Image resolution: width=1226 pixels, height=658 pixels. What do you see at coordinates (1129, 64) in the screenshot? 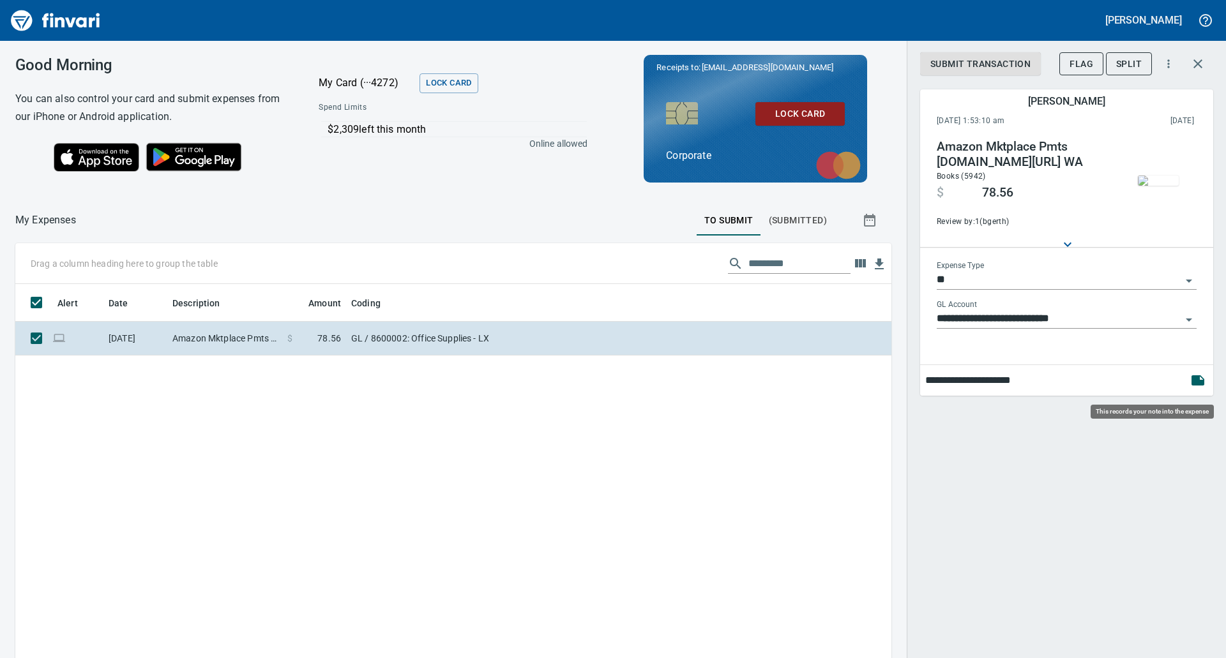
I see `span: Split` at bounding box center [1129, 64].